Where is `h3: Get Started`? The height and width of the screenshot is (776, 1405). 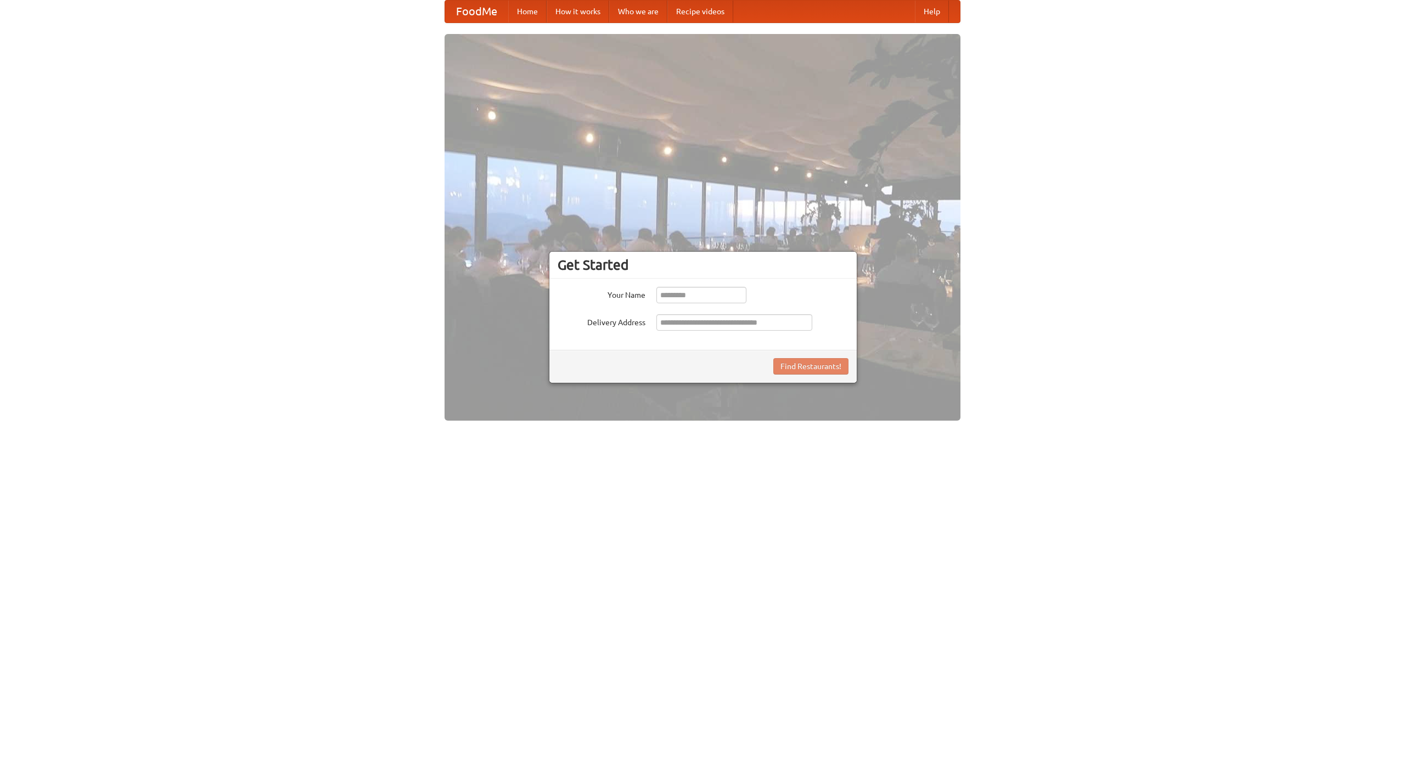
h3: Get Started is located at coordinates (703, 265).